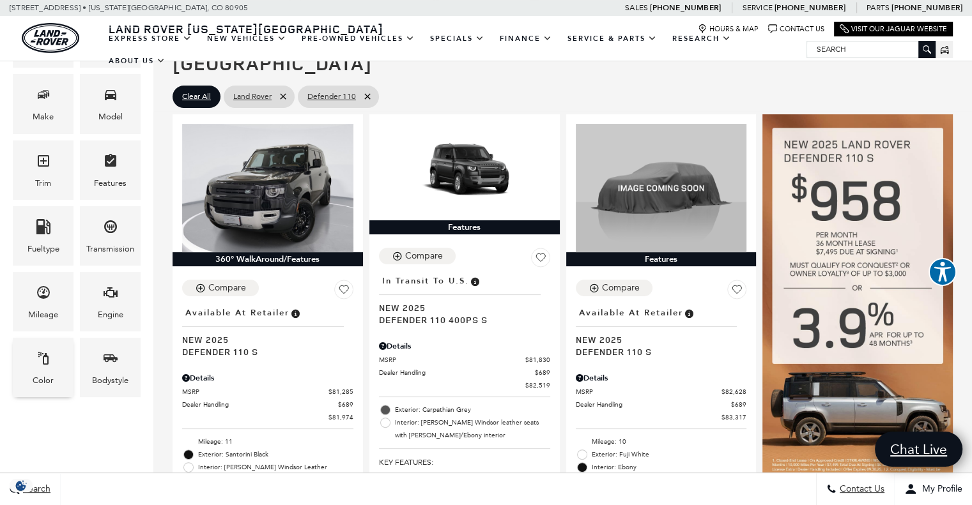 Image resolution: width=972 pixels, height=505 pixels. What do you see at coordinates (796, 29) in the screenshot?
I see `a: Contact Us` at bounding box center [796, 29].